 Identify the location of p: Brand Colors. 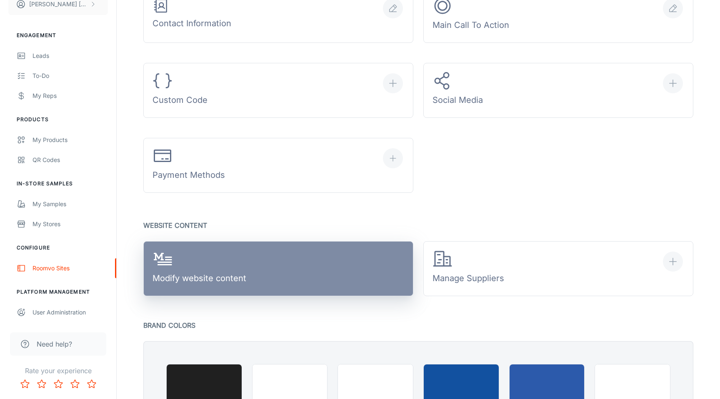
(418, 325).